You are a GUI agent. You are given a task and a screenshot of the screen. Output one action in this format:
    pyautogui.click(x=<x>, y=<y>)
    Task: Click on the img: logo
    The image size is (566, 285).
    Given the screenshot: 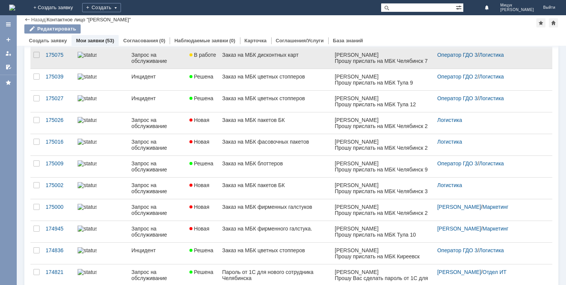 What is the action you would take?
    pyautogui.click(x=12, y=8)
    